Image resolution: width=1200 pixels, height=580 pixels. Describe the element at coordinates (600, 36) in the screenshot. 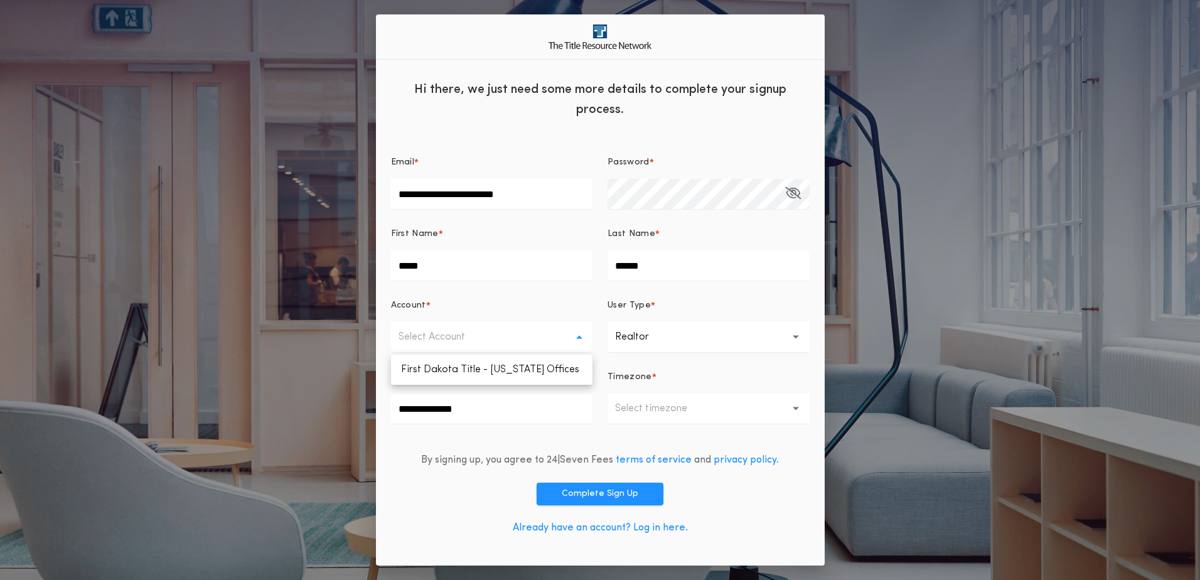

I see `img: logo` at that location.